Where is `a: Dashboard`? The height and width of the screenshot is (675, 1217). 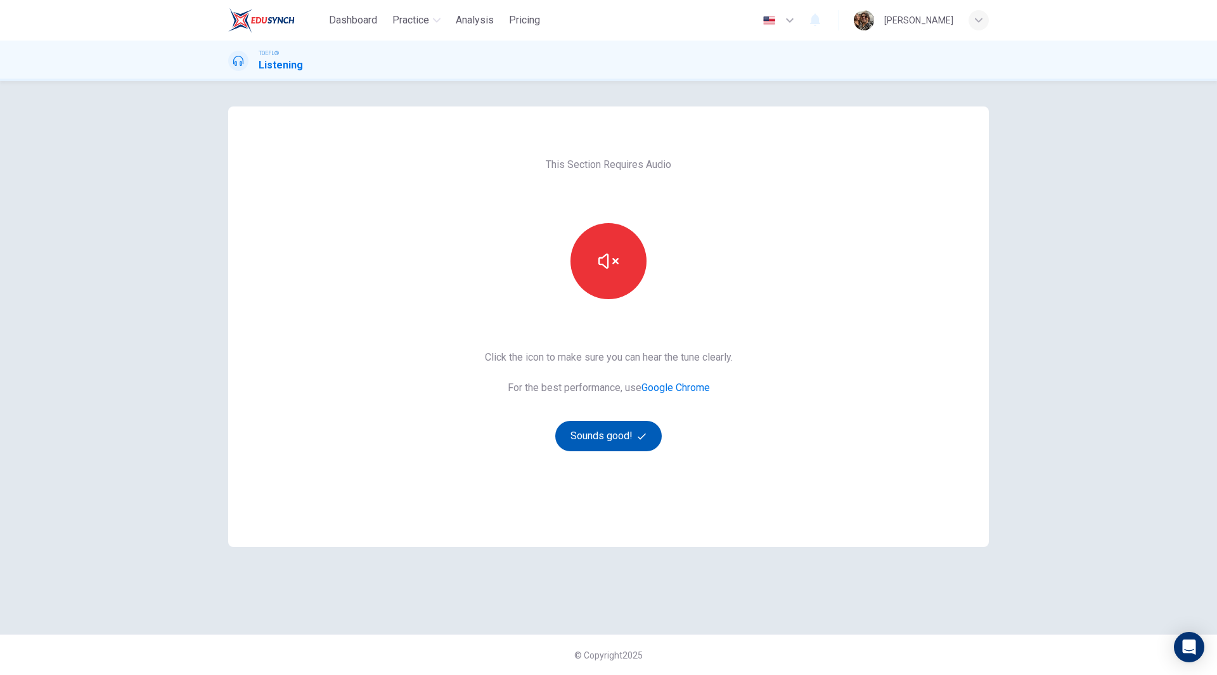
a: Dashboard is located at coordinates (353, 20).